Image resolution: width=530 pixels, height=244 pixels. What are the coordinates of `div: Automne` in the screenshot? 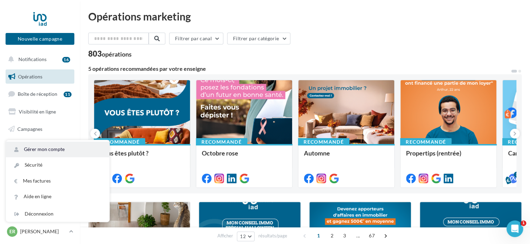 It's located at (346, 157).